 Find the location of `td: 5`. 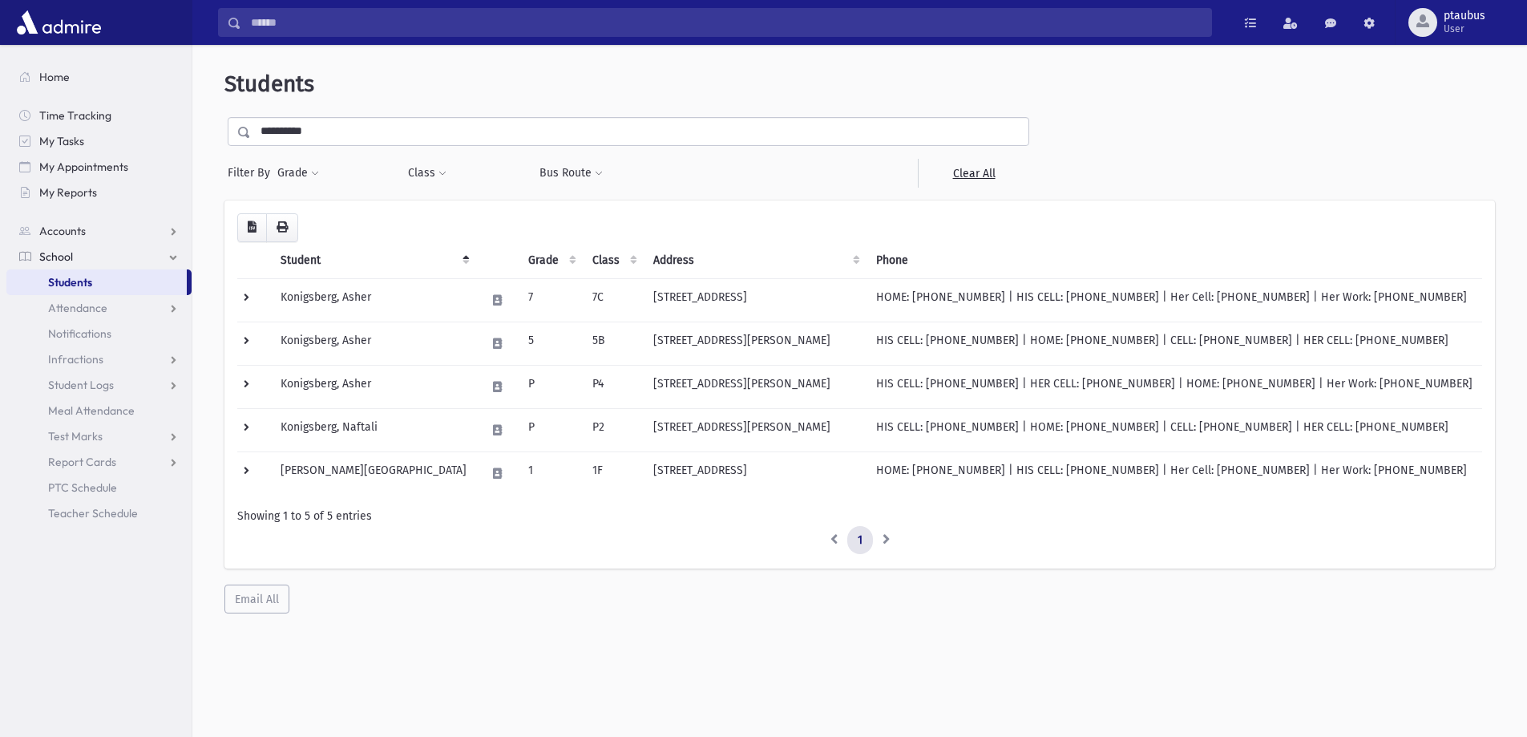

td: 5 is located at coordinates (551, 343).